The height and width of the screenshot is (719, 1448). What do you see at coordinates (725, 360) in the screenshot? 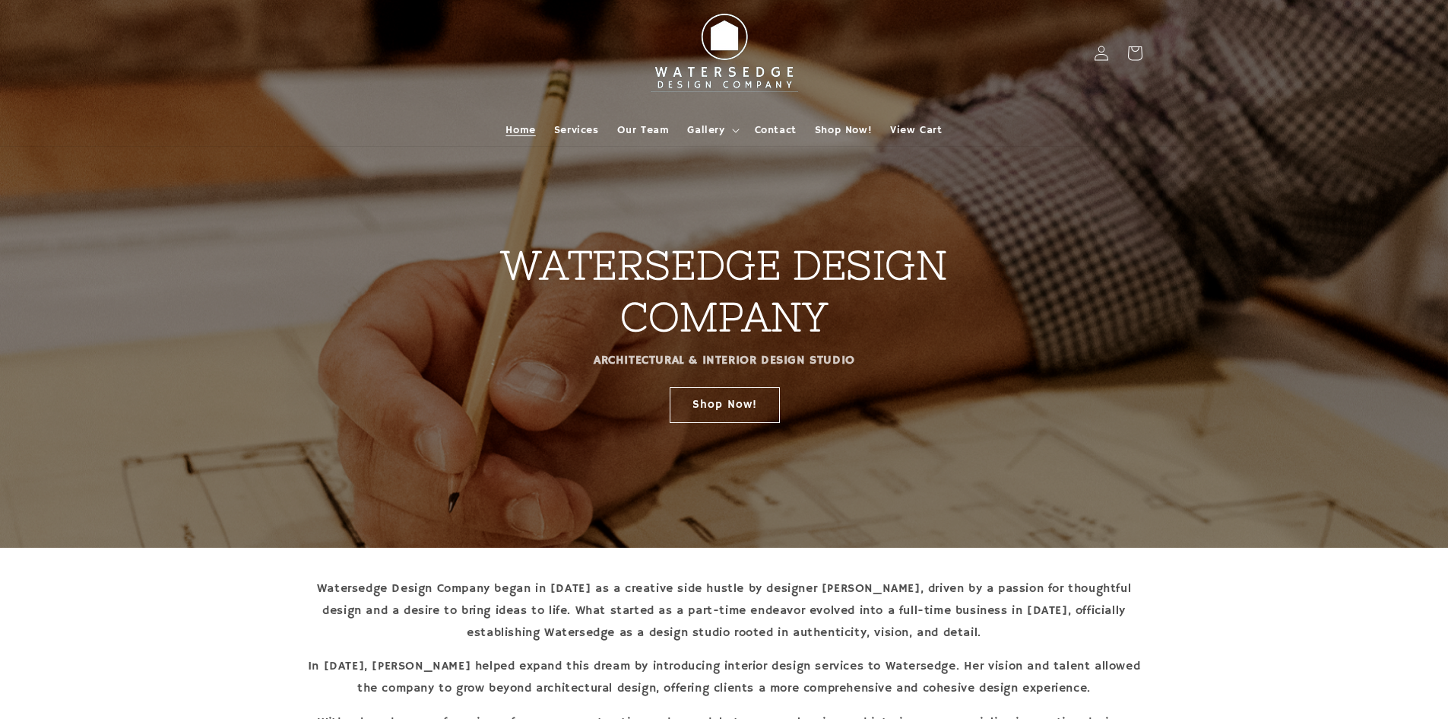
I see `strong: ARCHITECTURAL & INTERIOR DESIGN STUDIO` at bounding box center [725, 360].